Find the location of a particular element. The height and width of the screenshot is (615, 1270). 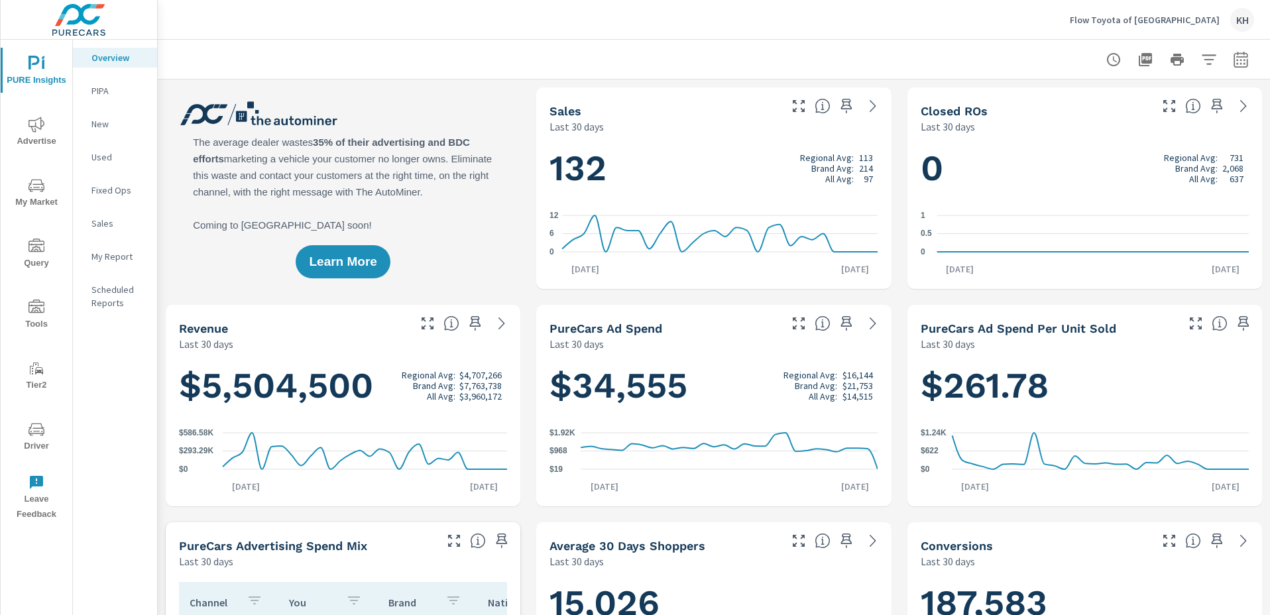

span: This table looks at how you compare to the amount of budget you spend per channel as opposed to y... is located at coordinates (478, 541).